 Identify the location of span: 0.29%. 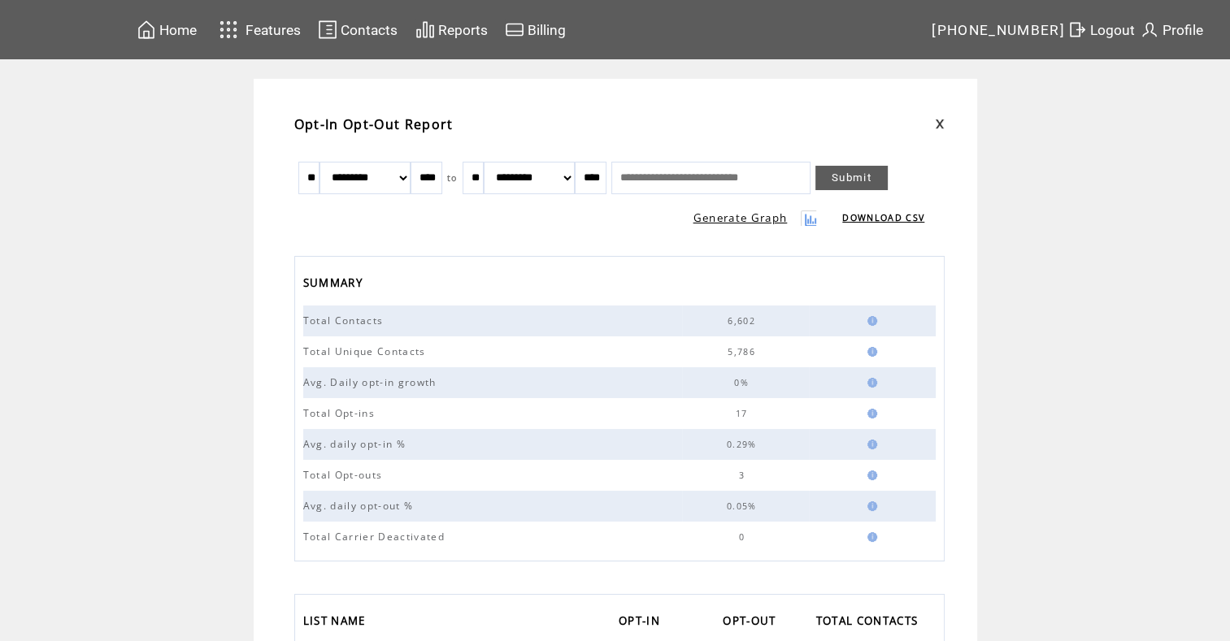
(744, 445).